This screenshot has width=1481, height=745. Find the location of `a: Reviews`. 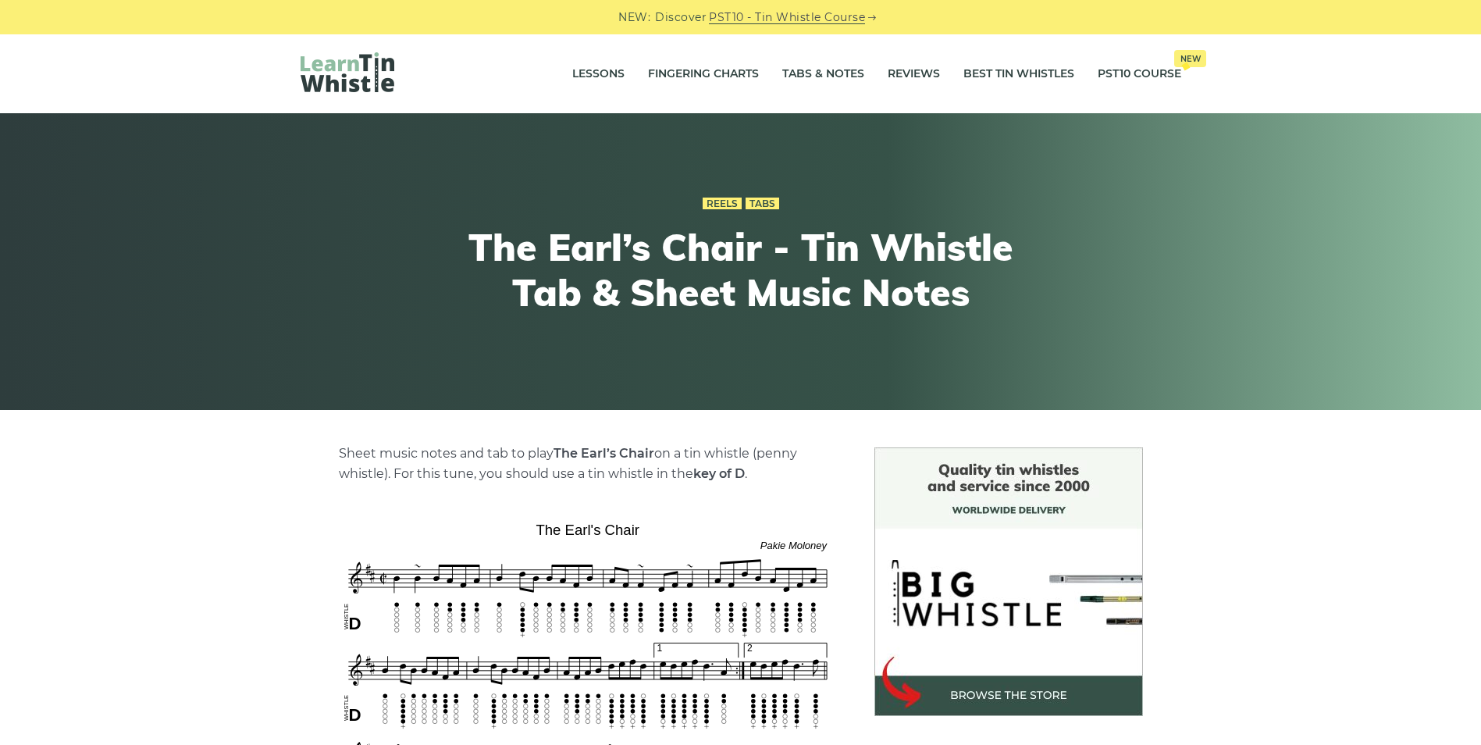

a: Reviews is located at coordinates (913, 74).